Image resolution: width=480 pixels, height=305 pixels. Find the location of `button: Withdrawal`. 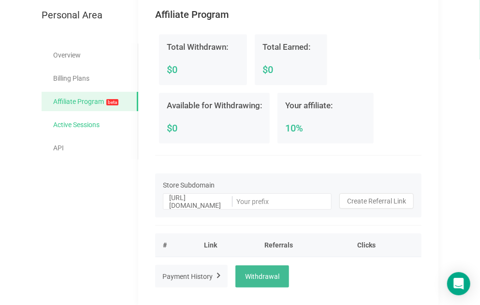

button: Withdrawal is located at coordinates (262, 277).